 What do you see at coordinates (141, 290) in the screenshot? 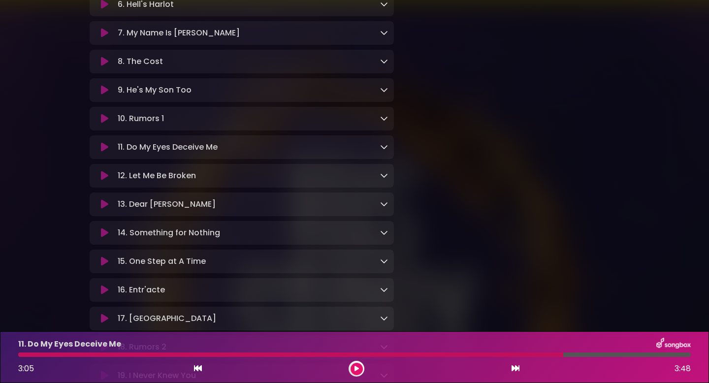
I see `p: 16. Entr'acte` at bounding box center [141, 290].